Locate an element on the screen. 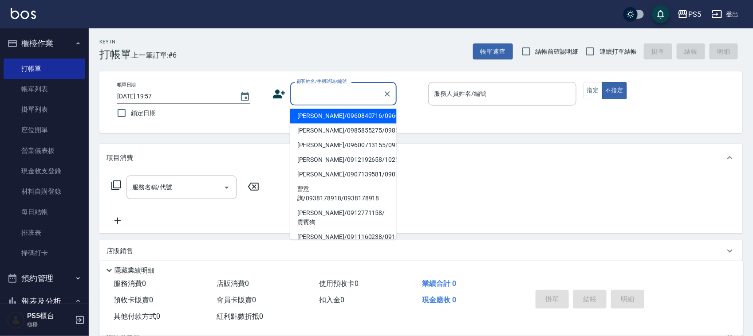 The height and width of the screenshot is (336, 753). span: 上一筆訂單:#6 is located at coordinates (154, 55).